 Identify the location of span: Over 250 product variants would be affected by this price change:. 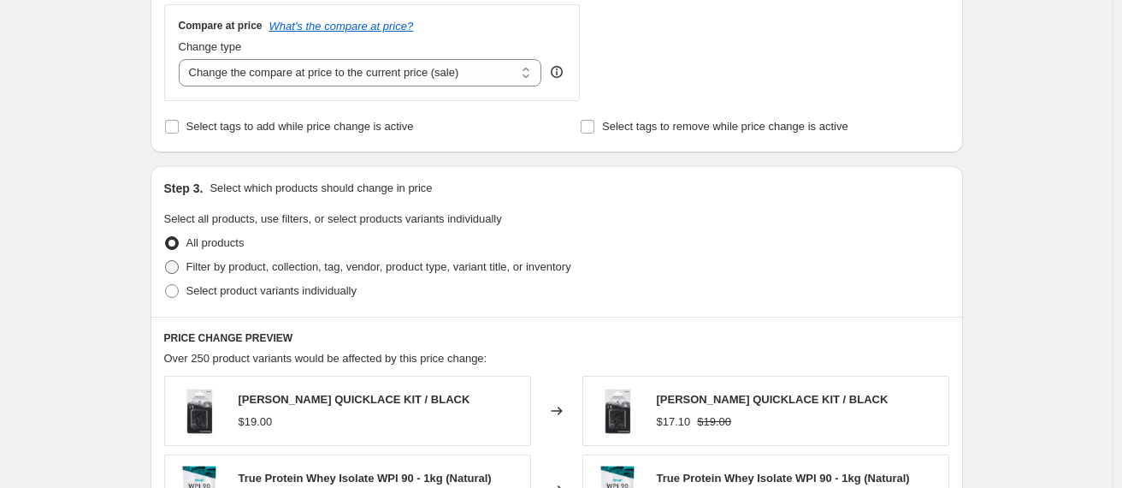
(326, 358).